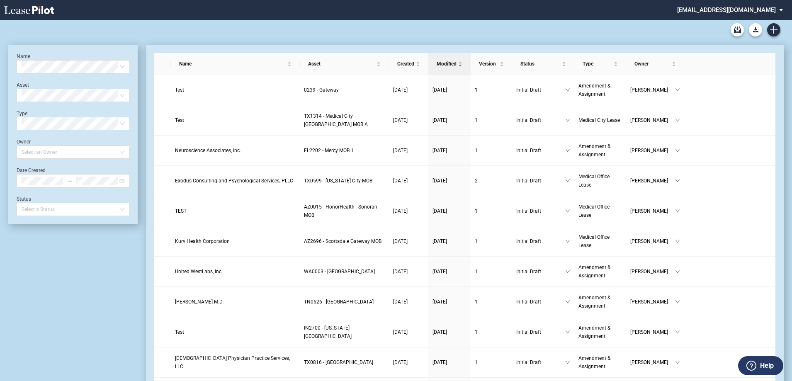 This screenshot has height=381, width=792. What do you see at coordinates (600, 64) in the screenshot?
I see `th: Type` at bounding box center [600, 64].